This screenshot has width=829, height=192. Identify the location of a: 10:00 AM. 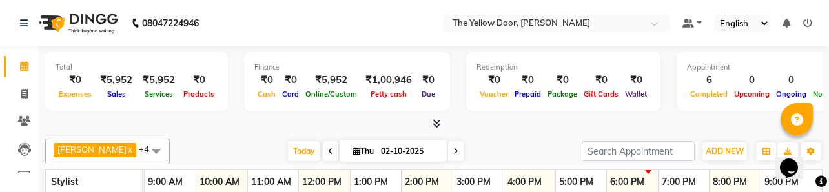
(220, 182).